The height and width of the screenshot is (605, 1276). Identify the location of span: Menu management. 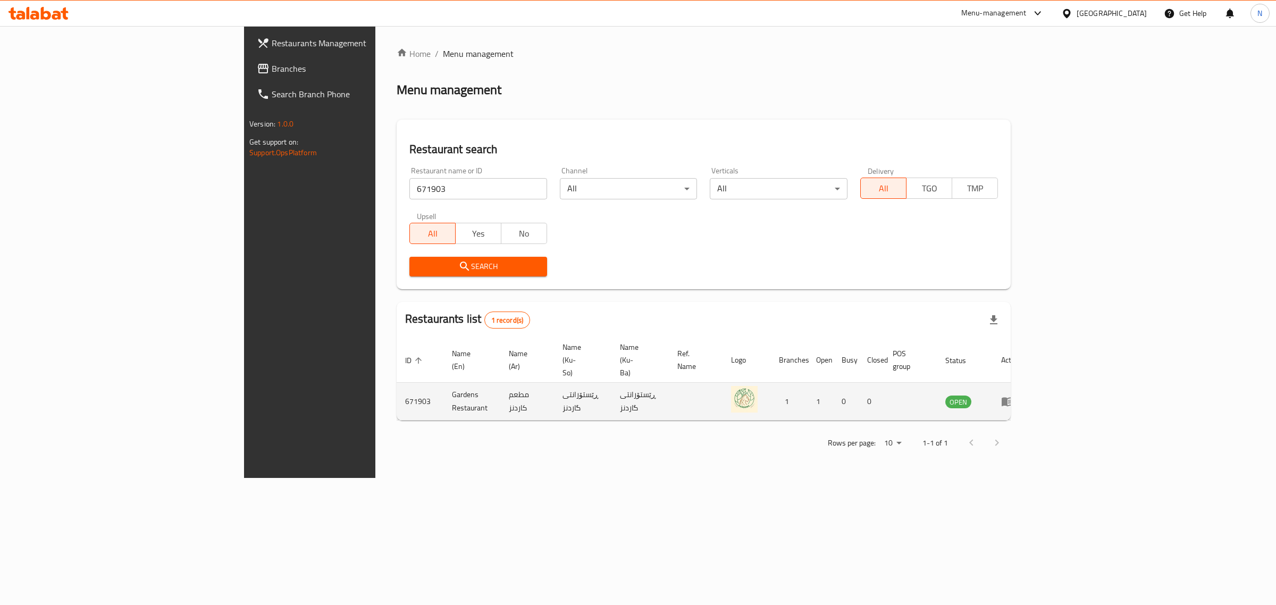
(478, 54).